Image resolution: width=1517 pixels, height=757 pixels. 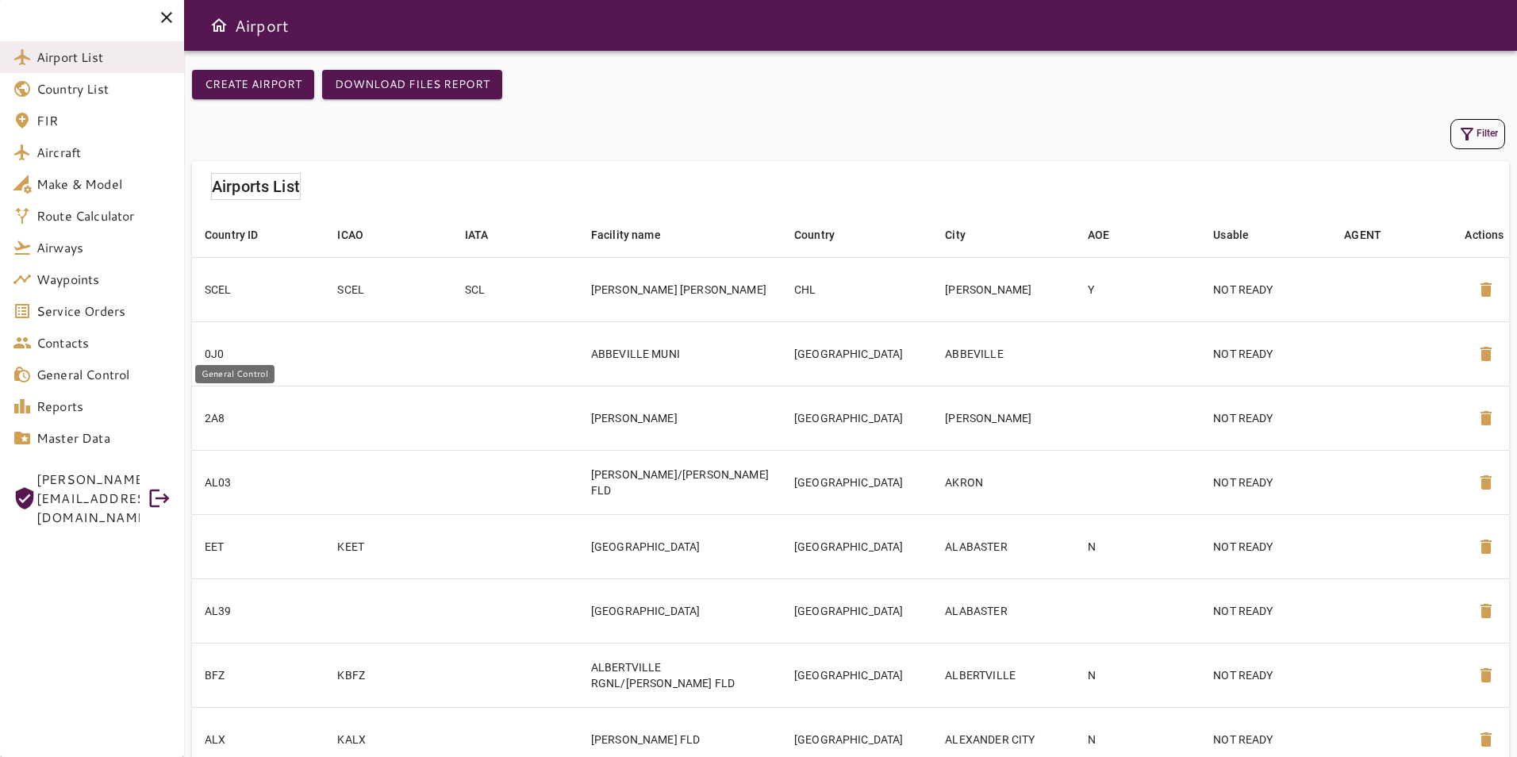 What do you see at coordinates (104, 89) in the screenshot?
I see `span: Country List` at bounding box center [104, 89].